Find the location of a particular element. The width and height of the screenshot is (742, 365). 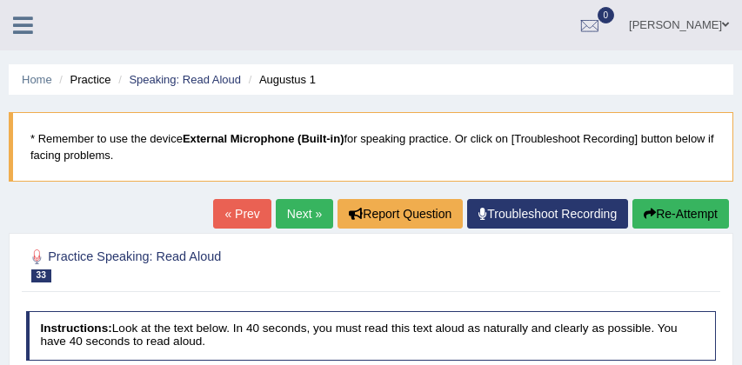

h4: Look at the text below. In 40 seconds, you must read this text aloud as naturally and clearly as ... is located at coordinates (371, 336).